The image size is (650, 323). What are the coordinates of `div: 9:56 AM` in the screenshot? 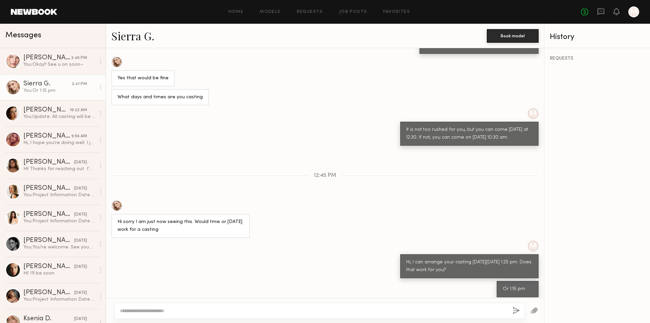 It's located at (79, 136).